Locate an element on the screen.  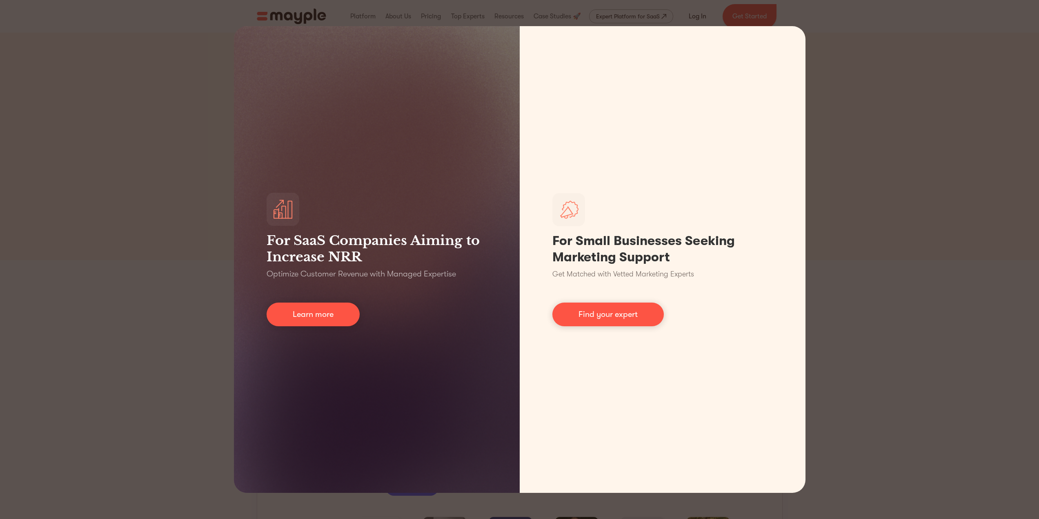
p: Optimize Customer Revenue with Managed Expertise is located at coordinates (361, 274).